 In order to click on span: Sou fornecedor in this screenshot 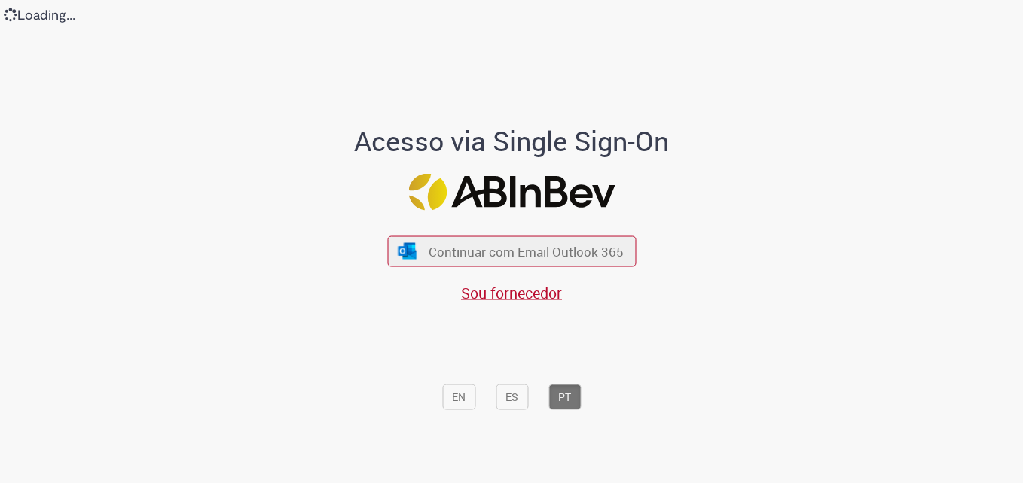, I will do `click(511, 293)`.